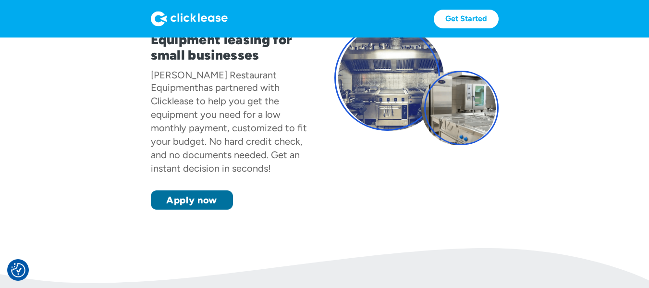  What do you see at coordinates (18, 270) in the screenshot?
I see `button: Consent Preferences` at bounding box center [18, 270].